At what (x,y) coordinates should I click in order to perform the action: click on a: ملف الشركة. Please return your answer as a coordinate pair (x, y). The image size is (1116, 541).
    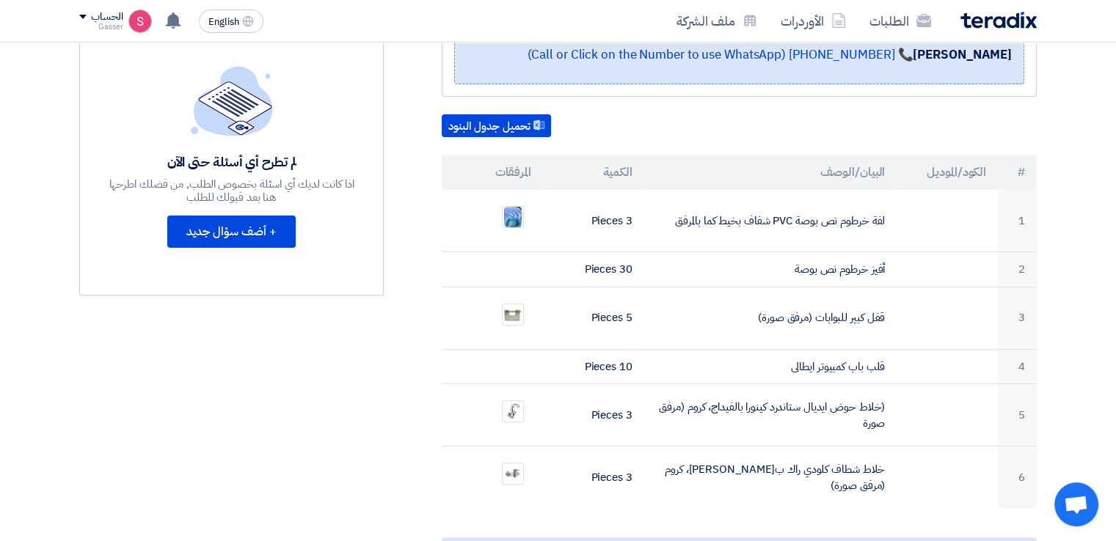
    Looking at the image, I should click on (717, 21).